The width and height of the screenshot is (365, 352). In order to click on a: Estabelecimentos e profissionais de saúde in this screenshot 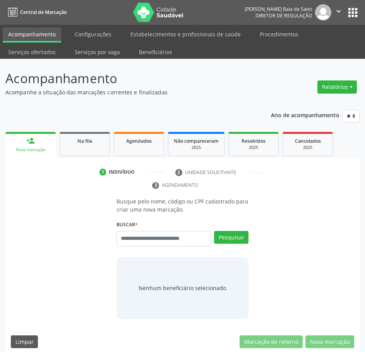, I will do `click(185, 34)`.